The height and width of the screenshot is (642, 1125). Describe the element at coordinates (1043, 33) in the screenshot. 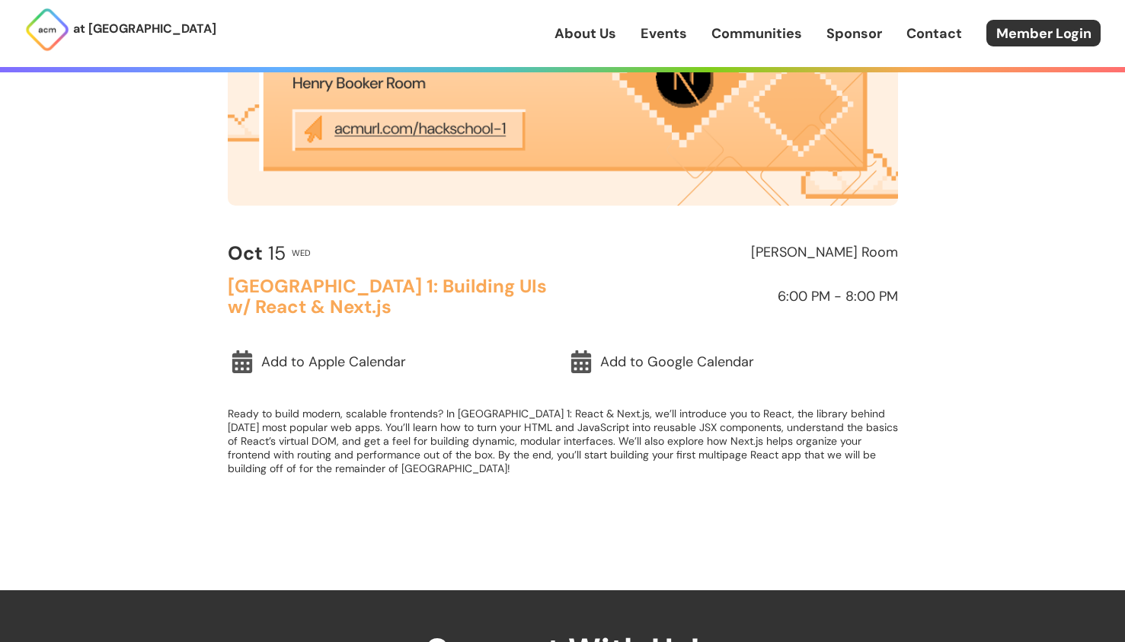

I see `a: Member Login` at that location.